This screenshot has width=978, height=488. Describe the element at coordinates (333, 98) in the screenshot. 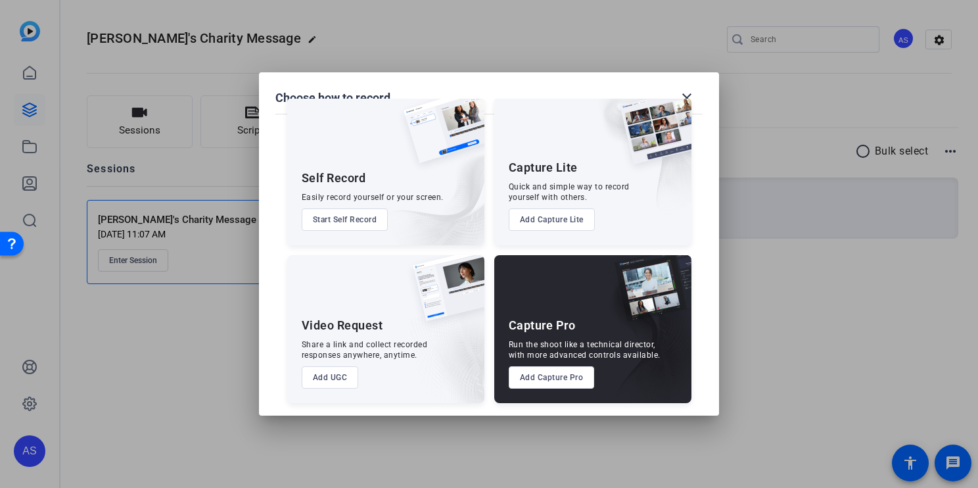

I see `h1: Choose how to record` at that location.